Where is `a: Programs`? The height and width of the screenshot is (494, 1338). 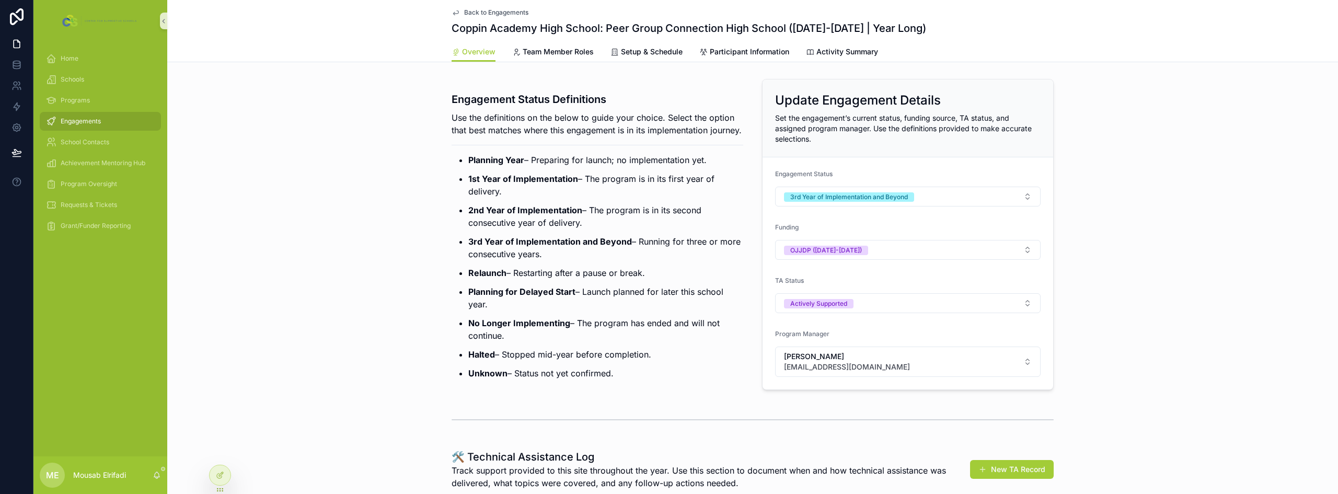 a: Programs is located at coordinates (100, 100).